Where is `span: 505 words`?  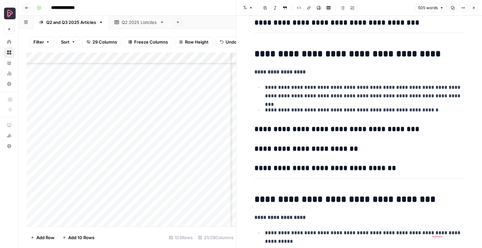
span: 505 words is located at coordinates (428, 8).